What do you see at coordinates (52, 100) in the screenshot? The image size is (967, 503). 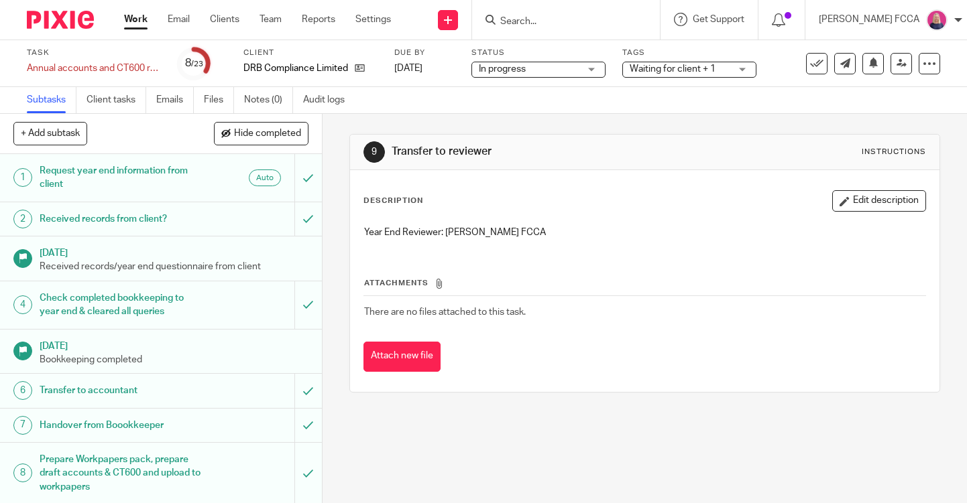 I see `a: Subtasks` at bounding box center [52, 100].